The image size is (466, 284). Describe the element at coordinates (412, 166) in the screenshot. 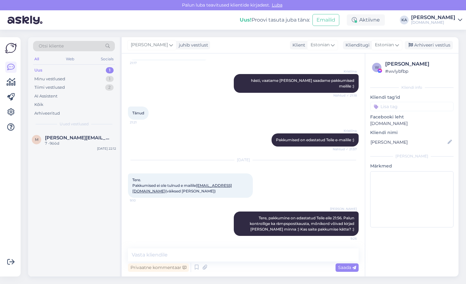

I see `p: Märkmed` at that location.